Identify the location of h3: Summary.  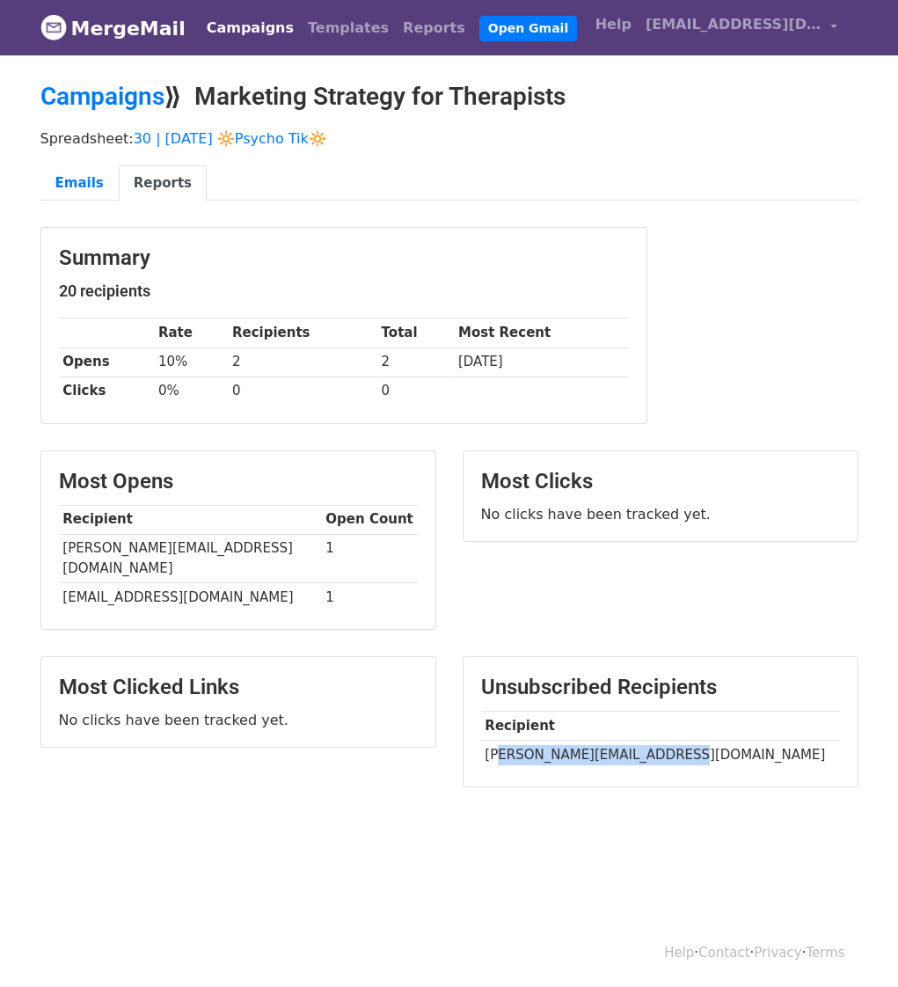
(344, 258).